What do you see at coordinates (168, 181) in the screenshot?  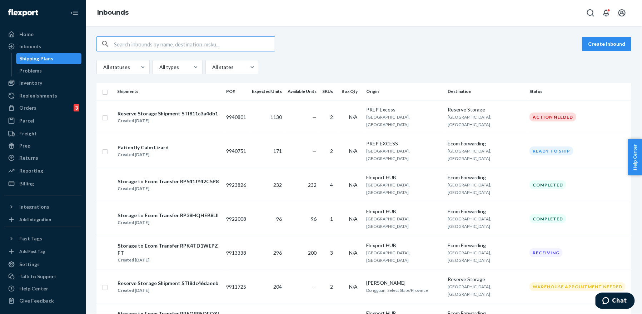 I see `div: Storage to Ecom Transfer RP541JY42C5P8` at bounding box center [168, 181].